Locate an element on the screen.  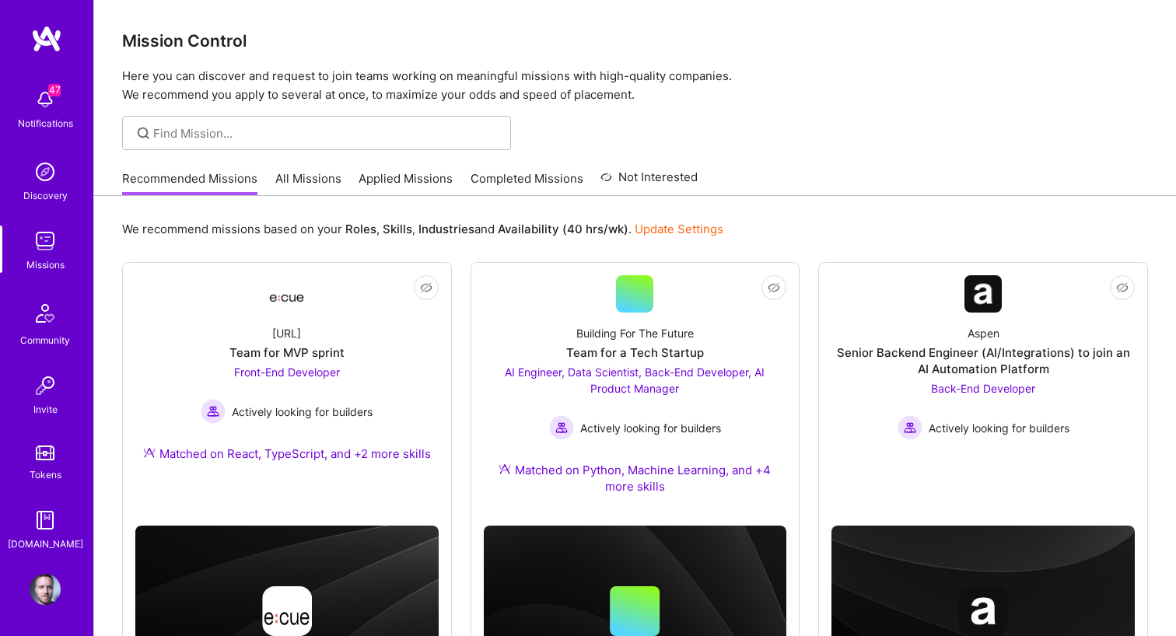
a: Company LogoAspenSenior Backend Engineer (AI/Integrations) to join an AI Automation PlatformBack-... is located at coordinates (983, 377).